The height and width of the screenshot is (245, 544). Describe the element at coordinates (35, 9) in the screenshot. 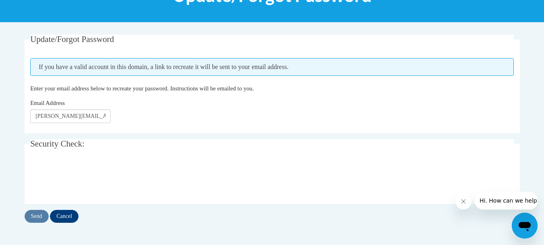

I see `span: Hi. How can we help?` at that location.